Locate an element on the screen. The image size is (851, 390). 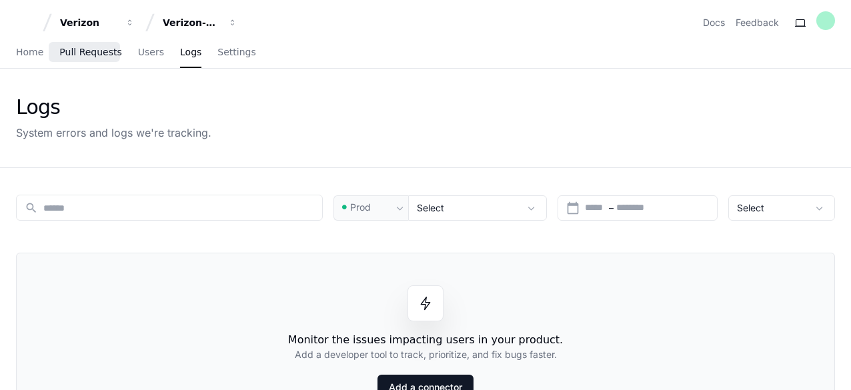
a: Logs is located at coordinates (191, 53).